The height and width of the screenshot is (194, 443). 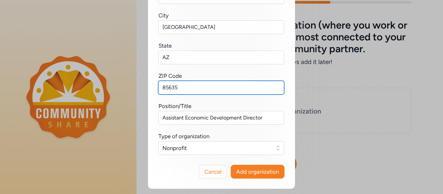 I want to click on span: Cancel, so click(x=213, y=172).